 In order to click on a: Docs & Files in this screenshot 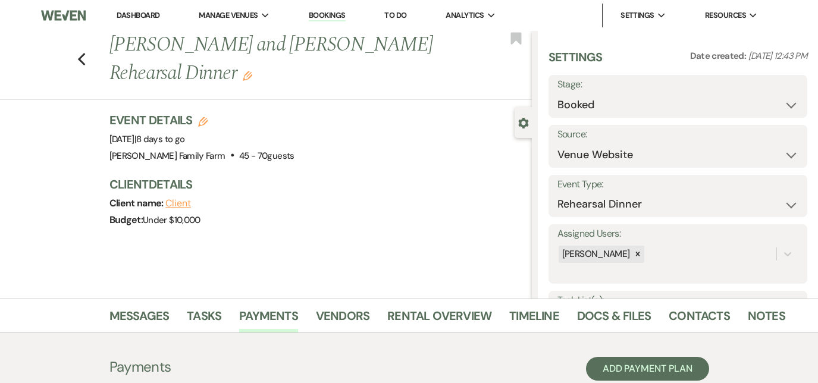, I will do `click(614, 319)`.